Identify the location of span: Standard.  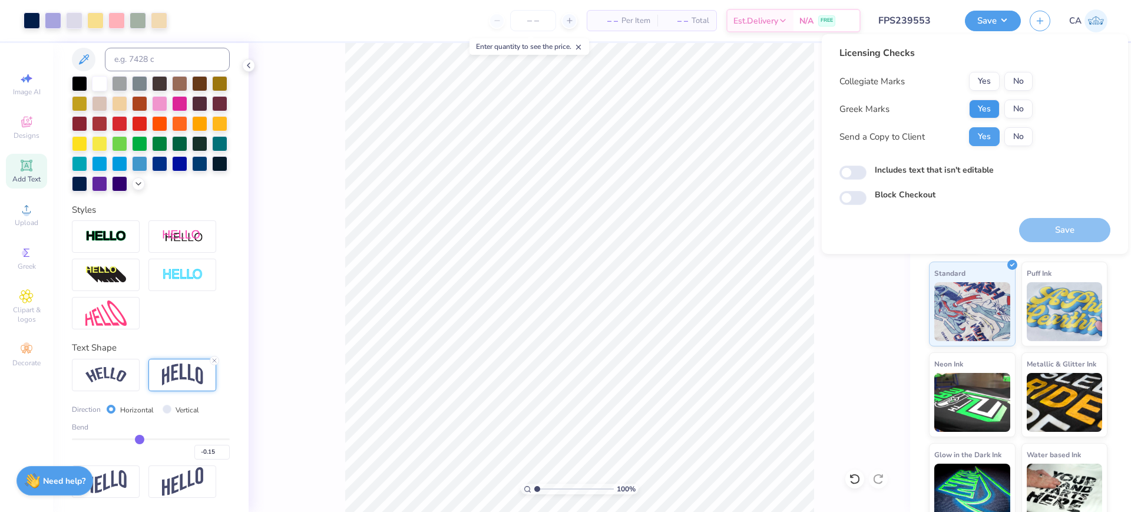
(950, 273).